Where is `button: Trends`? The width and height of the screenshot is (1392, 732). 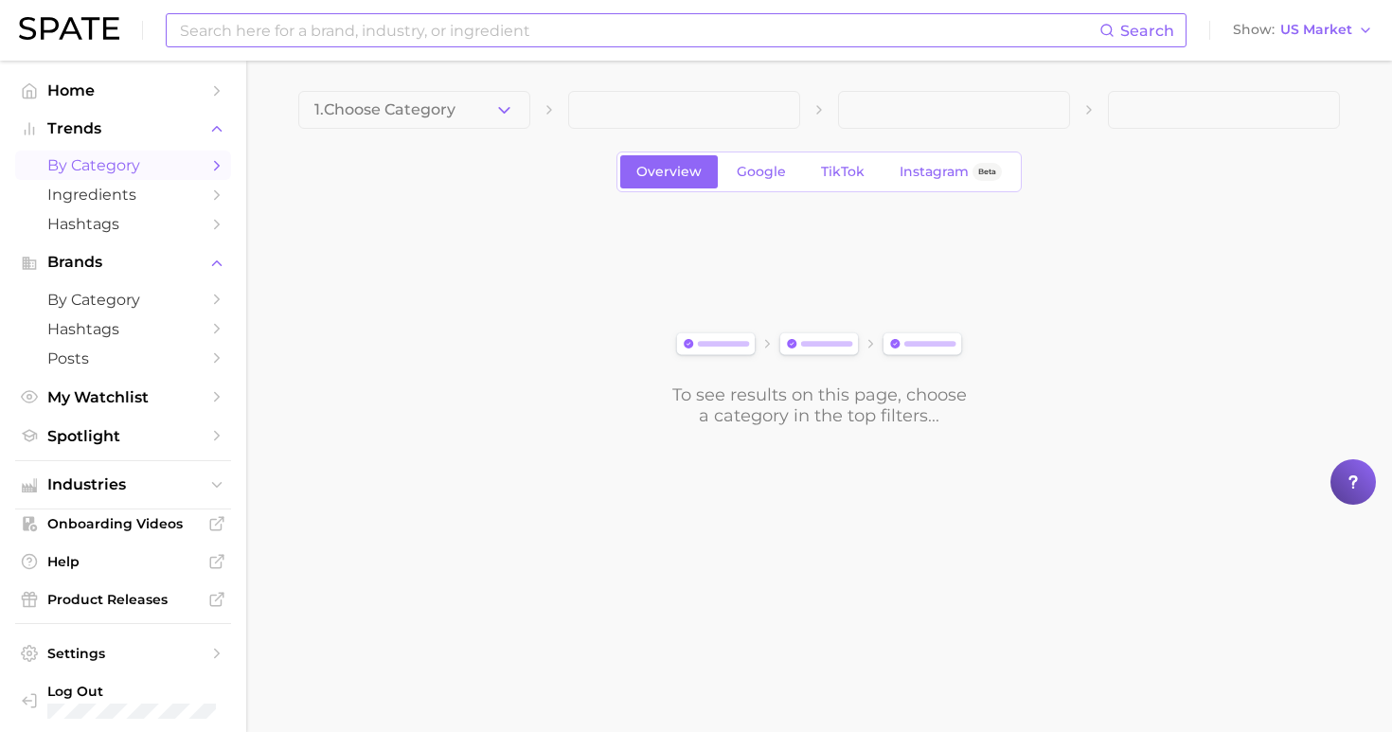
button: Trends is located at coordinates (123, 129).